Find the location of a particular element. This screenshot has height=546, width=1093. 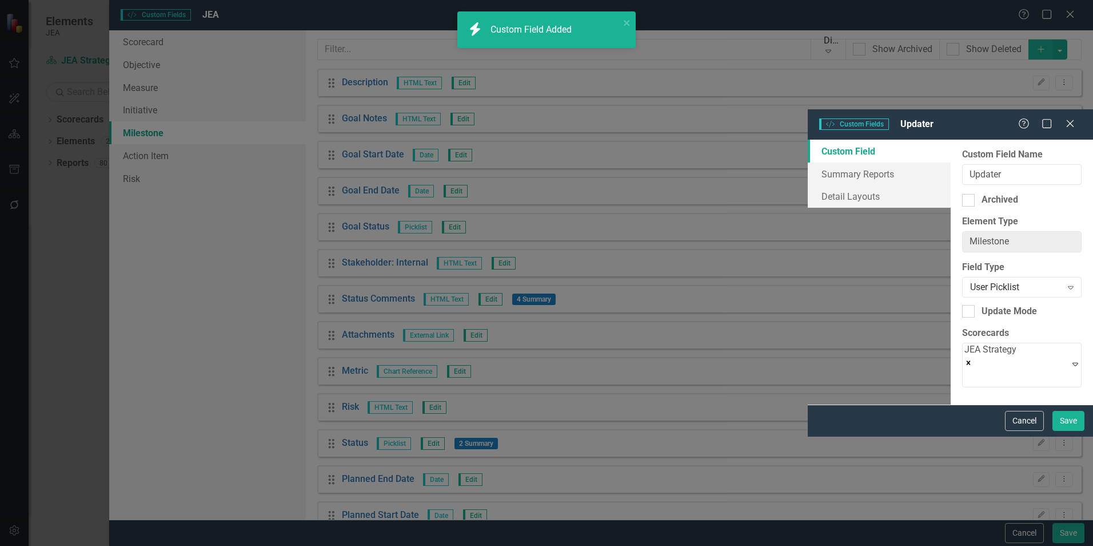

label: Element Type is located at coordinates (1022, 221).